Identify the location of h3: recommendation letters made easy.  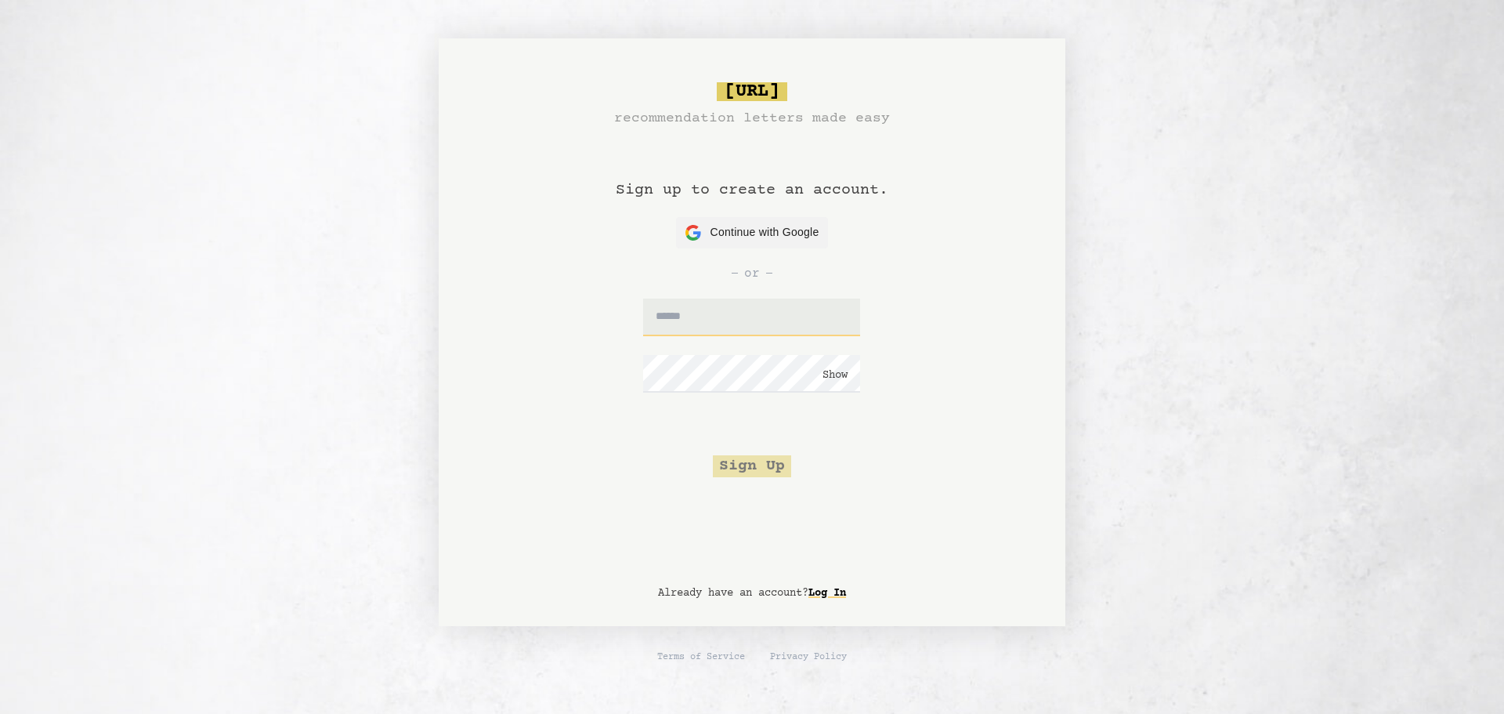
(752, 118).